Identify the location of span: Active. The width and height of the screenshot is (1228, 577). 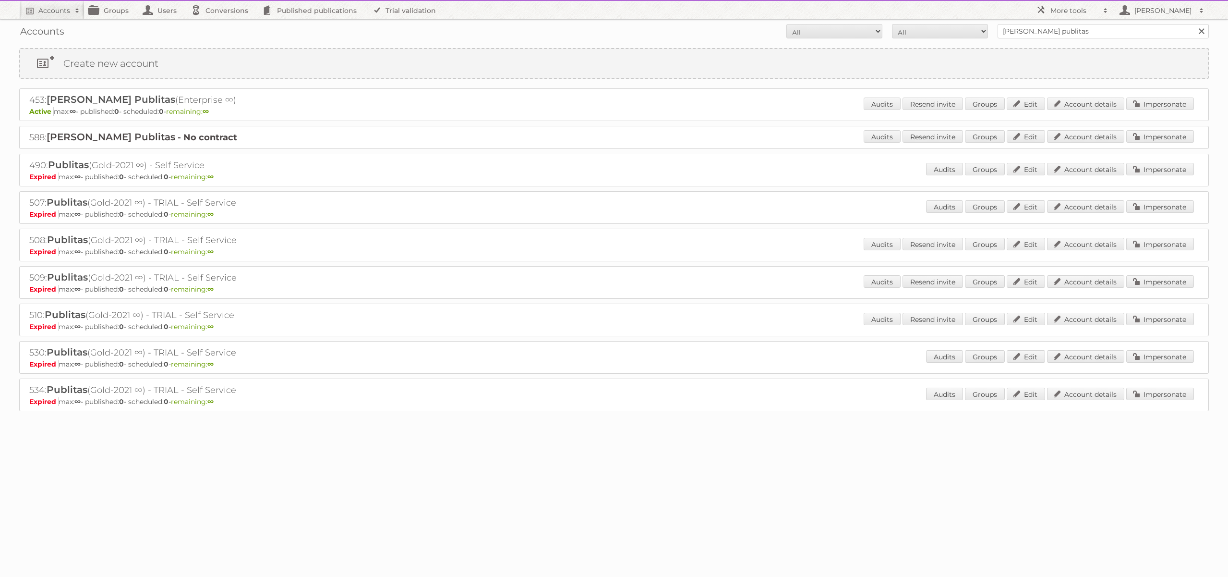
(41, 111).